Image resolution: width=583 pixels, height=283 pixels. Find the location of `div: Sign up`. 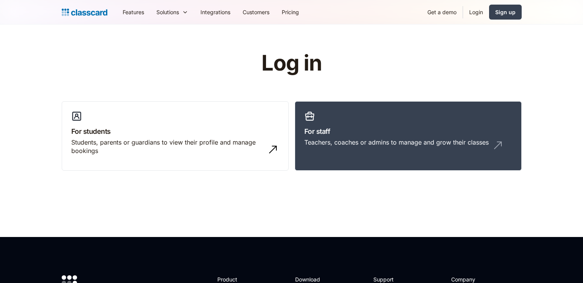

div: Sign up is located at coordinates (505, 12).